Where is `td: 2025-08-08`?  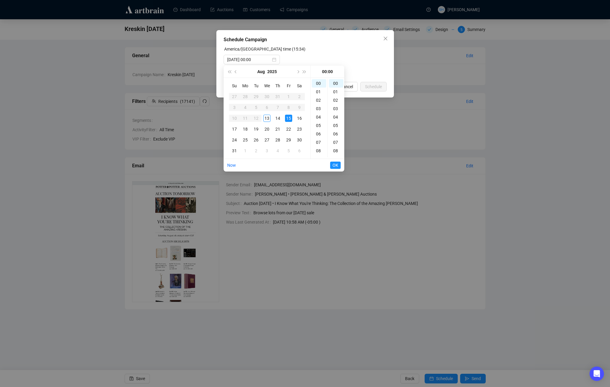
td: 2025-08-08 is located at coordinates (289, 107).